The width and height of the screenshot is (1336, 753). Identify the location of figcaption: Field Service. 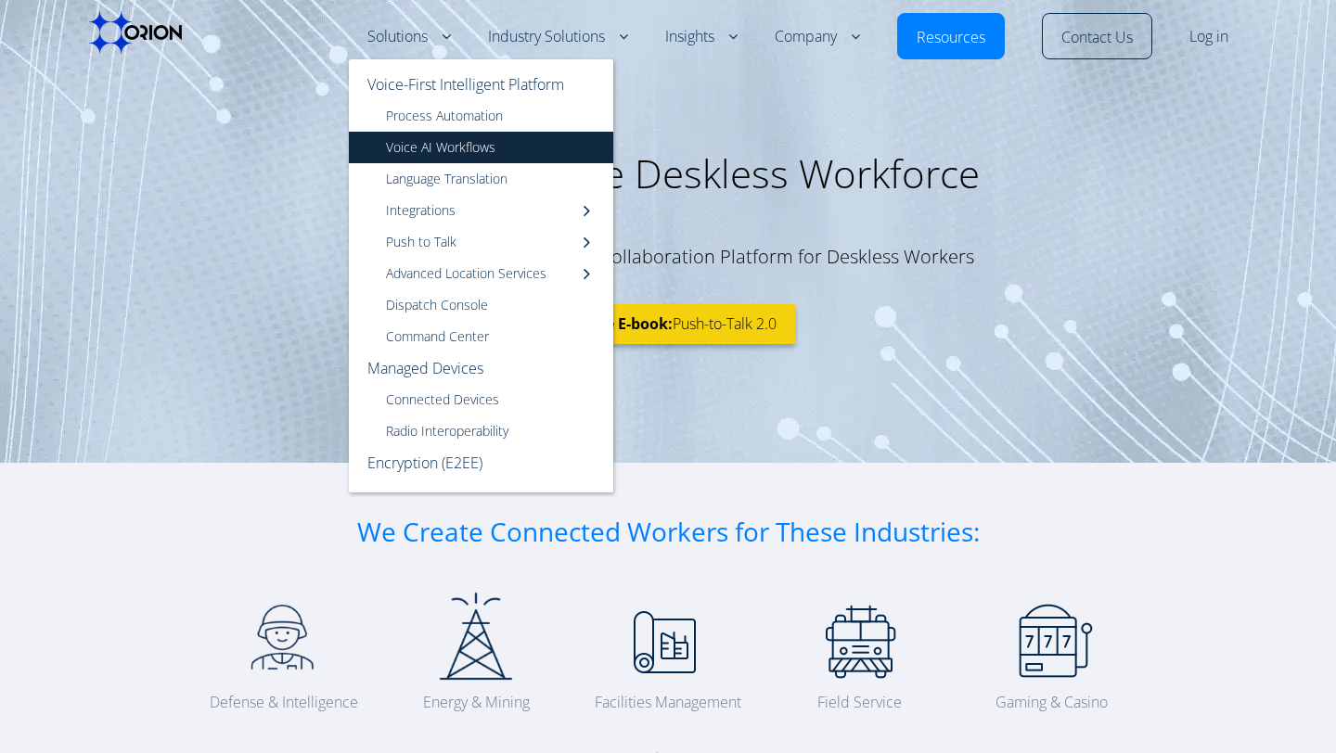
(859, 702).